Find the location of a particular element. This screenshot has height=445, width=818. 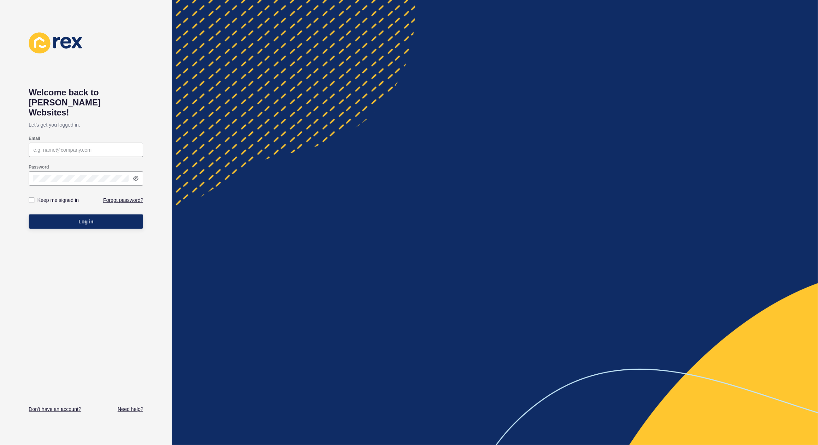

a: Don't have an account? is located at coordinates (55, 409).